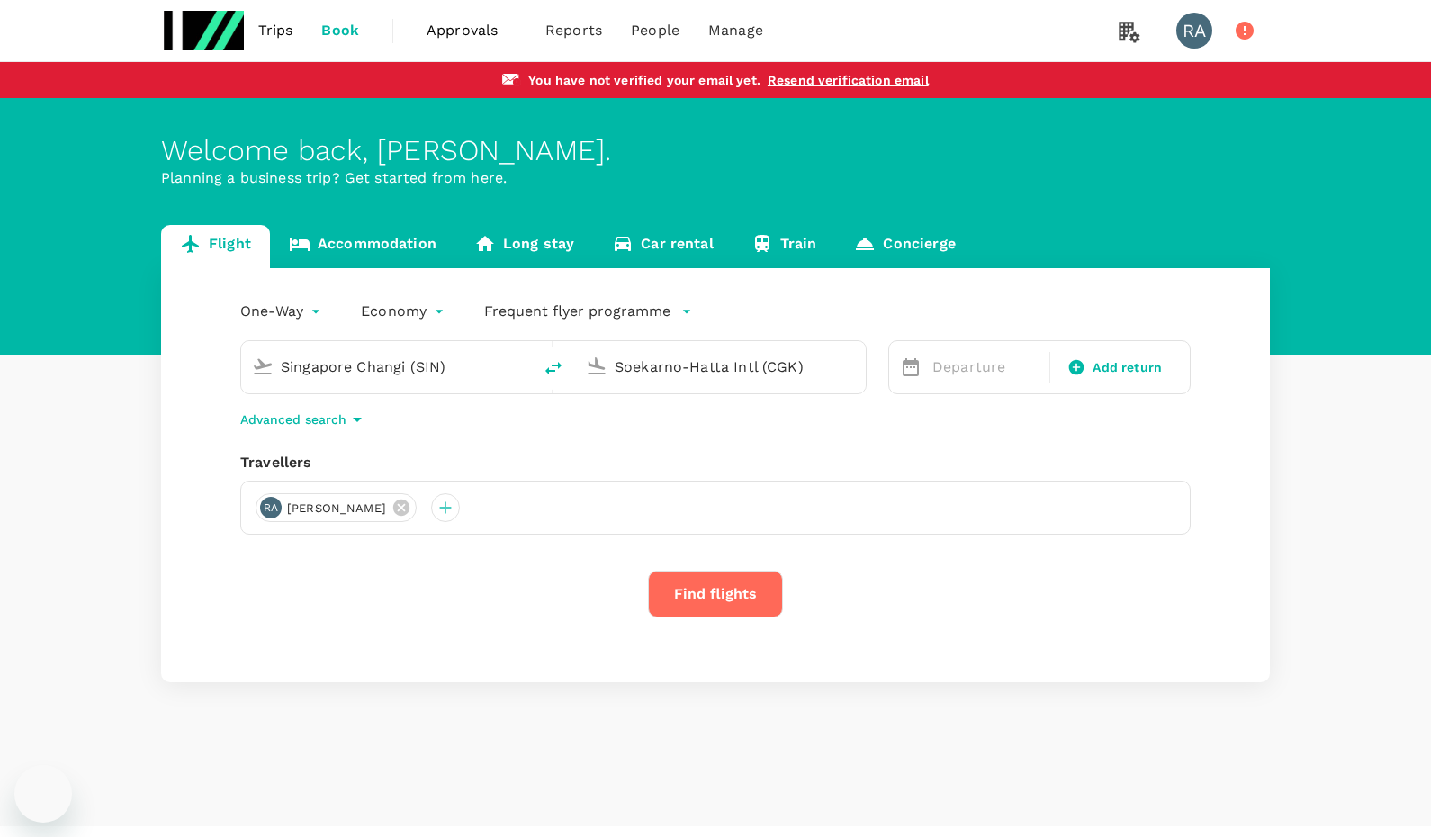  What do you see at coordinates (715, 463) in the screenshot?
I see `div: Travellers` at bounding box center [715, 463].